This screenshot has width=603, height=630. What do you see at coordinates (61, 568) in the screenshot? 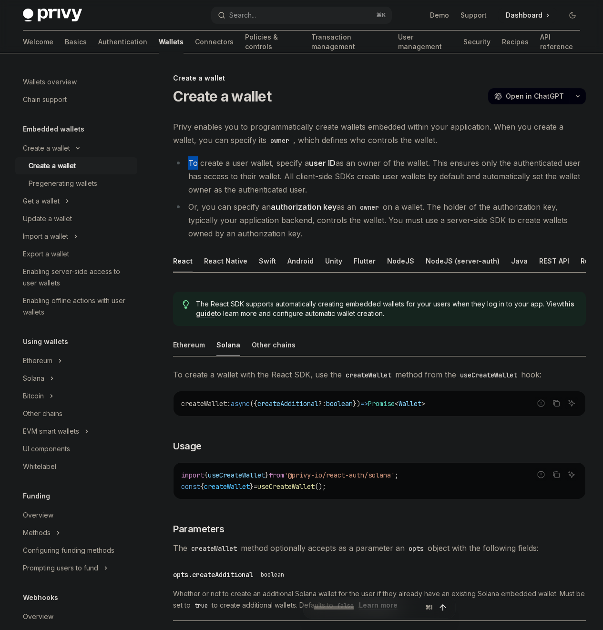
I see `div: Prompting users to fund` at bounding box center [61, 568].